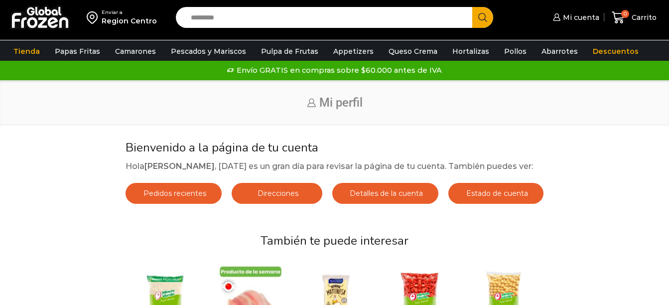 The height and width of the screenshot is (305, 669). Describe the element at coordinates (26, 51) in the screenshot. I see `a: Tienda` at that location.